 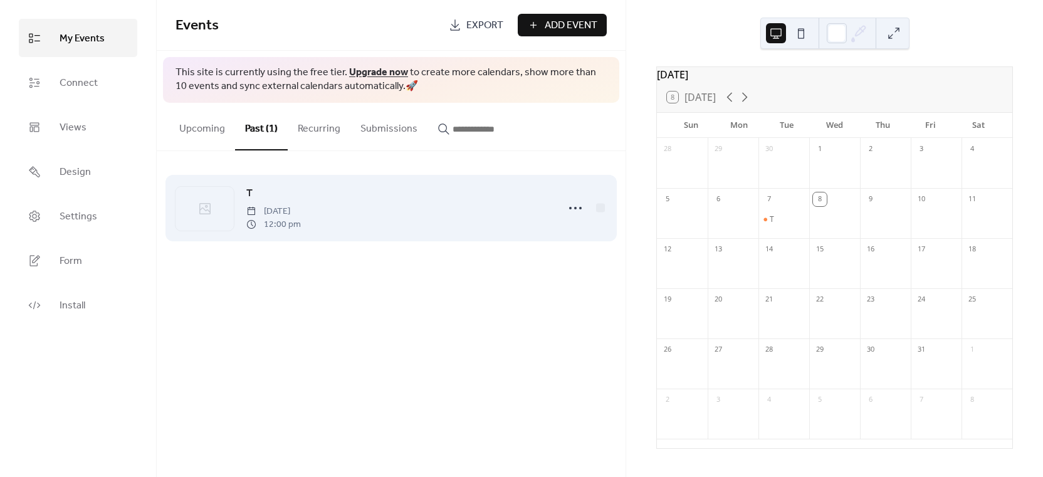 What do you see at coordinates (73, 127) in the screenshot?
I see `span: Views` at bounding box center [73, 127].